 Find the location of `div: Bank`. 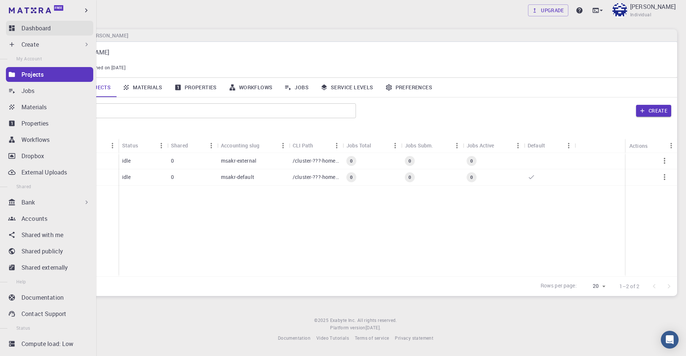

div: Bank is located at coordinates (50, 202).